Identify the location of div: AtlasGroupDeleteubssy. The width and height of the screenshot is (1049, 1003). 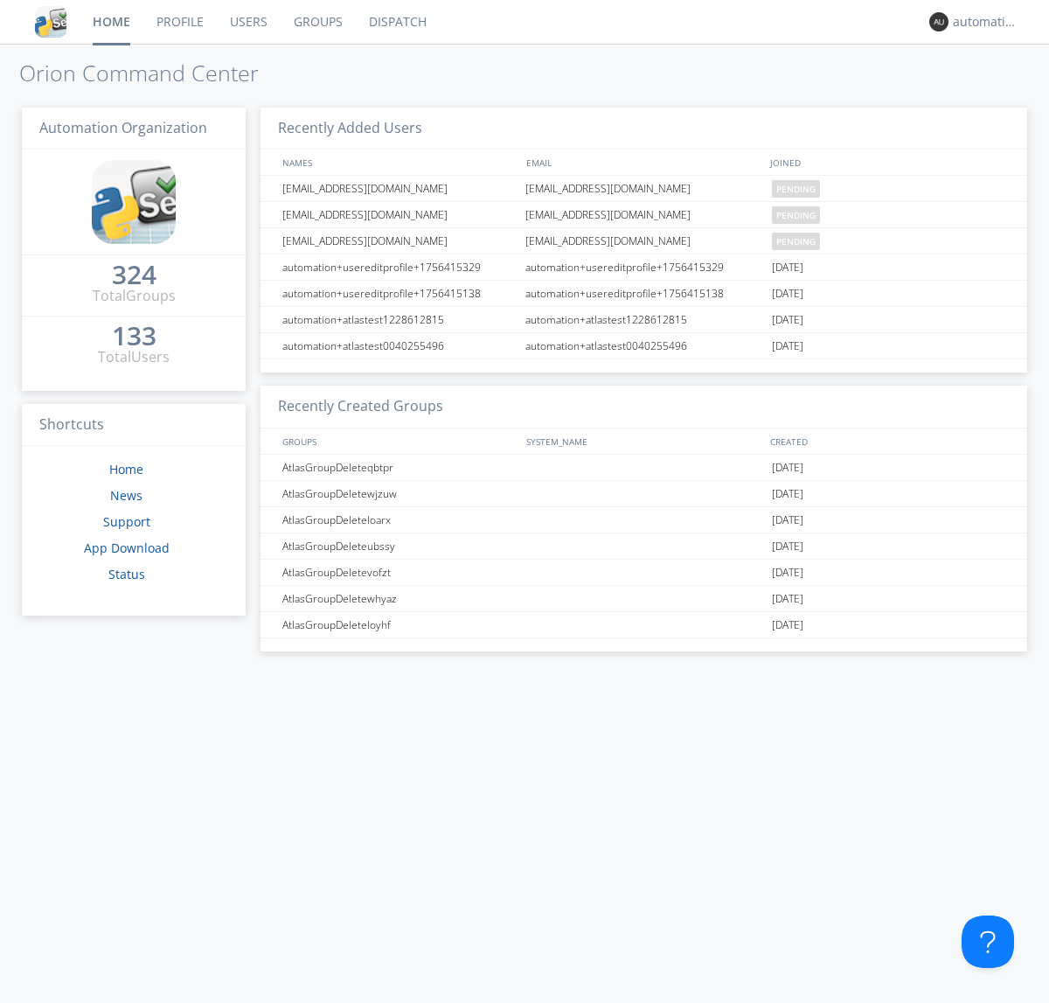
(399, 545).